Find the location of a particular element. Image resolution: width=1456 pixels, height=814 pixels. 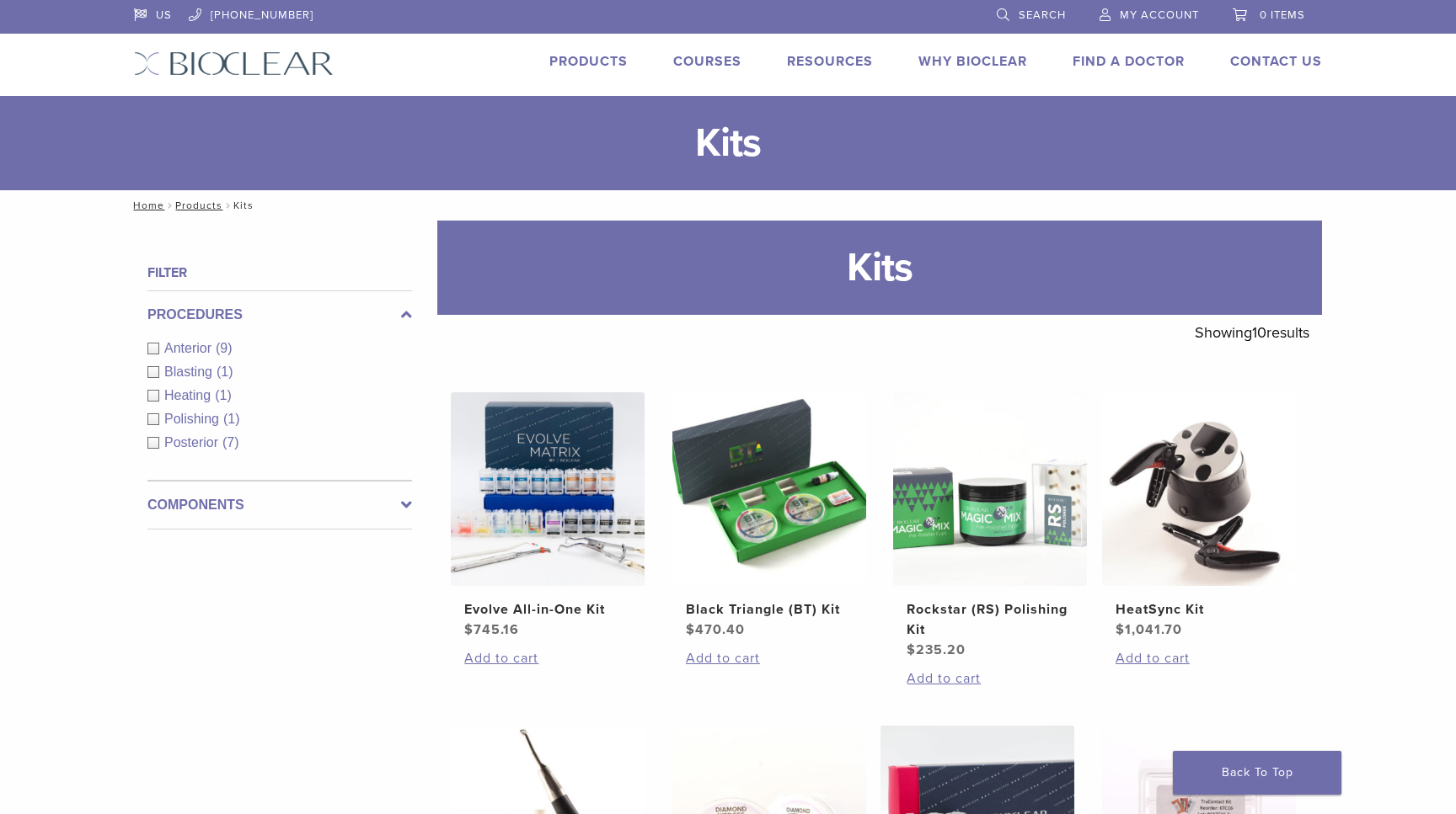

img: HeatSync Kit is located at coordinates (1198, 490).